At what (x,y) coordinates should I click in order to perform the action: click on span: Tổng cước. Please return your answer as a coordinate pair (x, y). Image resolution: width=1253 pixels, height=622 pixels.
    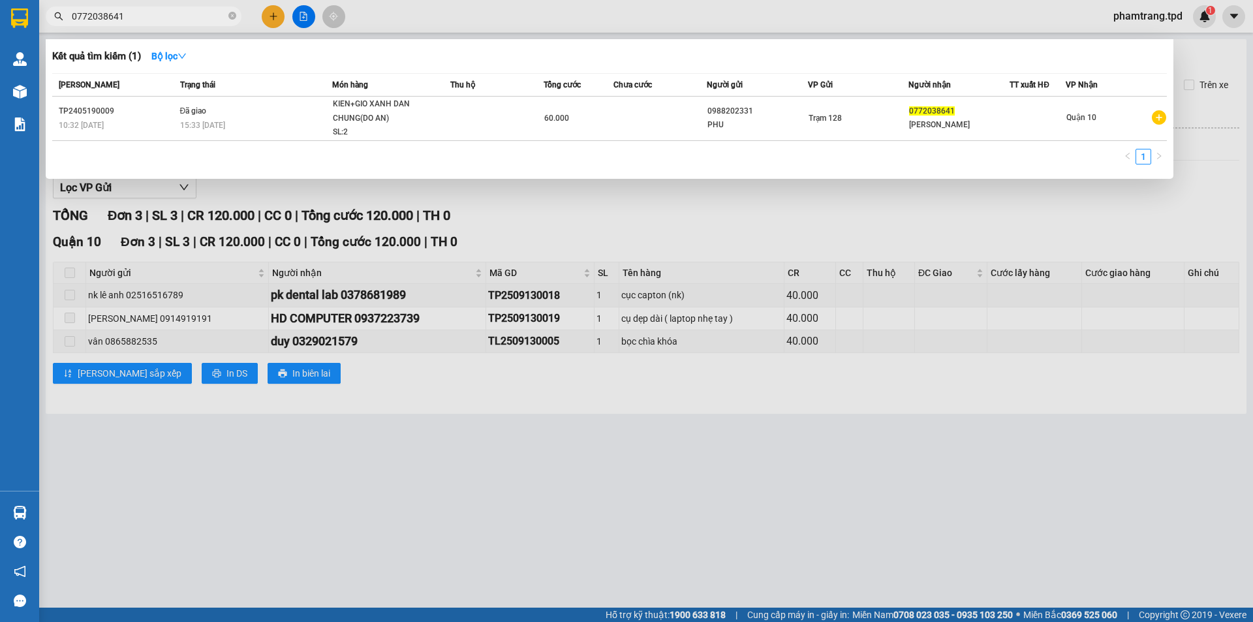
    Looking at the image, I should click on (562, 85).